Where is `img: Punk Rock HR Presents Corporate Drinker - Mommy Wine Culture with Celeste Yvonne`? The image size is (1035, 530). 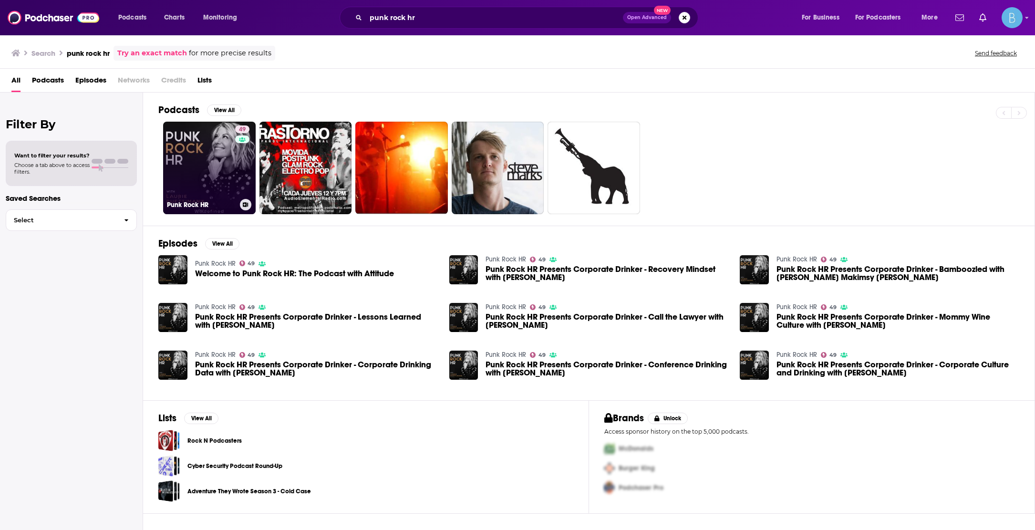 img: Punk Rock HR Presents Corporate Drinker - Mommy Wine Culture with Celeste Yvonne is located at coordinates (754, 317).